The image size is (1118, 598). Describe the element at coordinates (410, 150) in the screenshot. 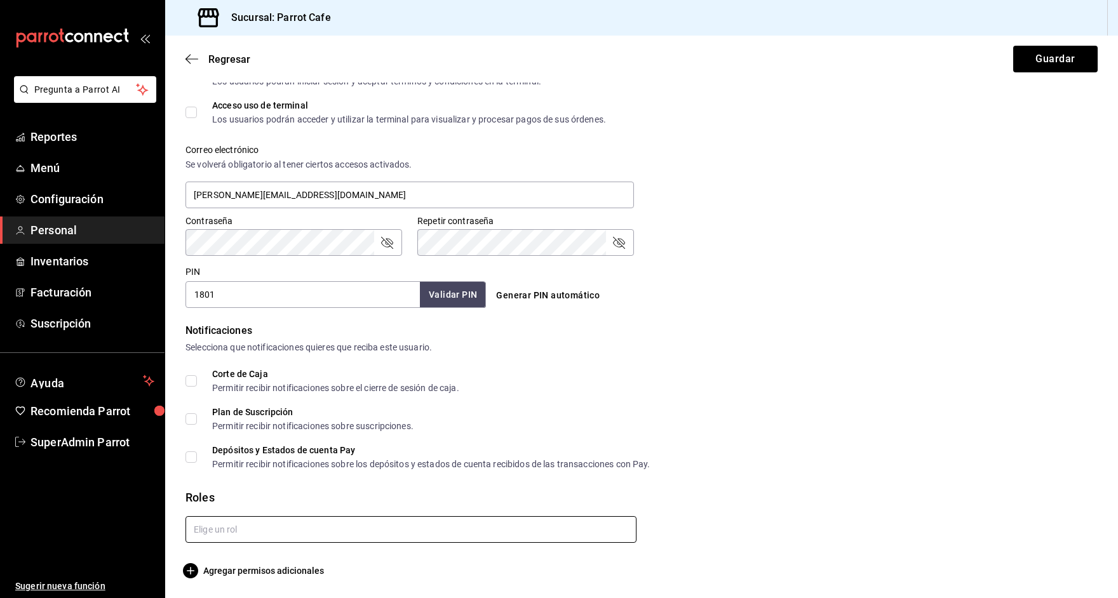

I see `label: Correo electrónico` at that location.